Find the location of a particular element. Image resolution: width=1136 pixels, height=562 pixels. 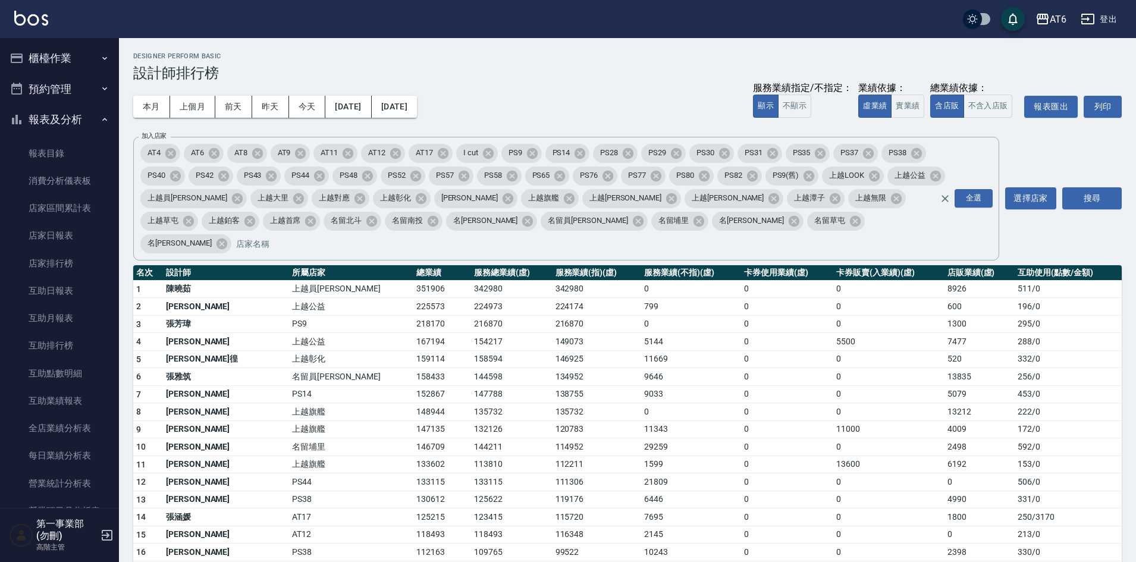

input: 店家名稱 is located at coordinates (597, 243).